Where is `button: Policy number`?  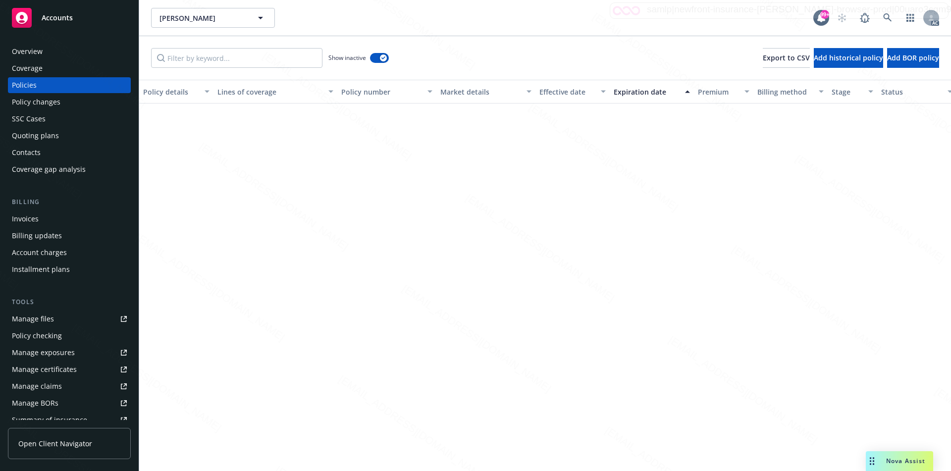 button: Policy number is located at coordinates (387, 92).